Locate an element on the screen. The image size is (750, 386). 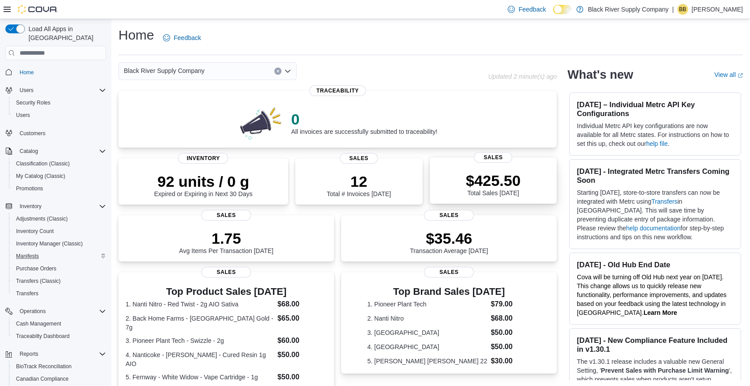
span: Home is located at coordinates (27, 73).